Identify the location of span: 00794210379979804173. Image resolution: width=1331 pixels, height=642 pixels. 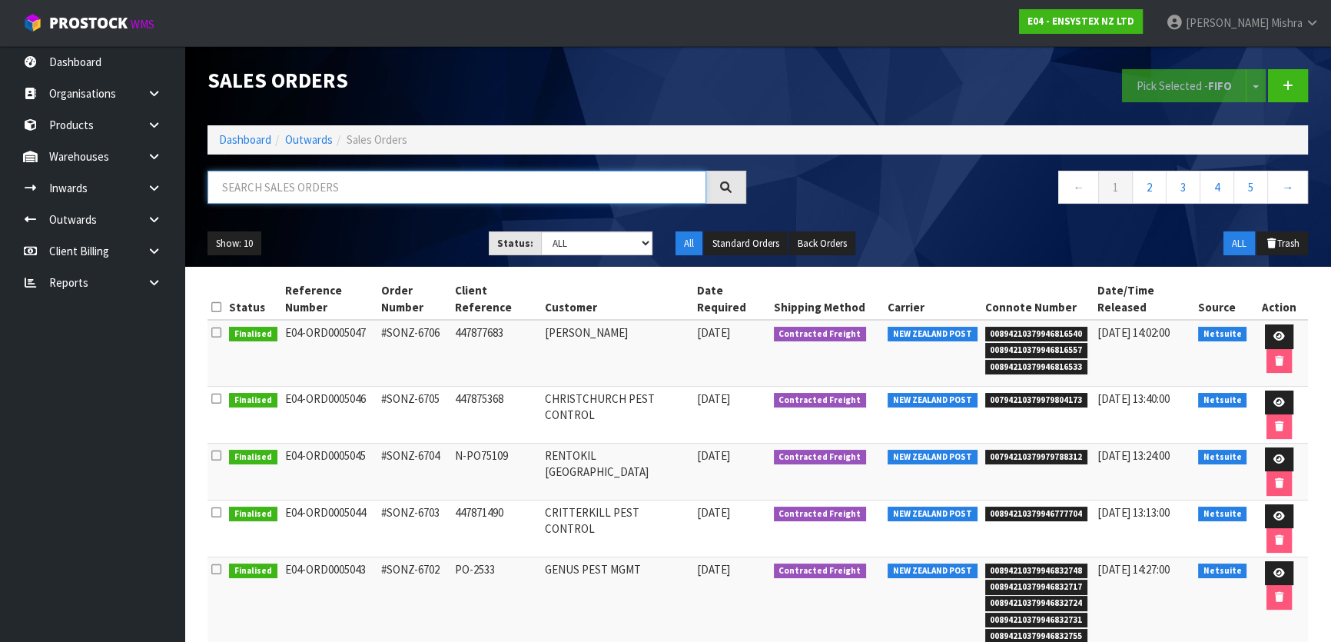
(1037, 400).